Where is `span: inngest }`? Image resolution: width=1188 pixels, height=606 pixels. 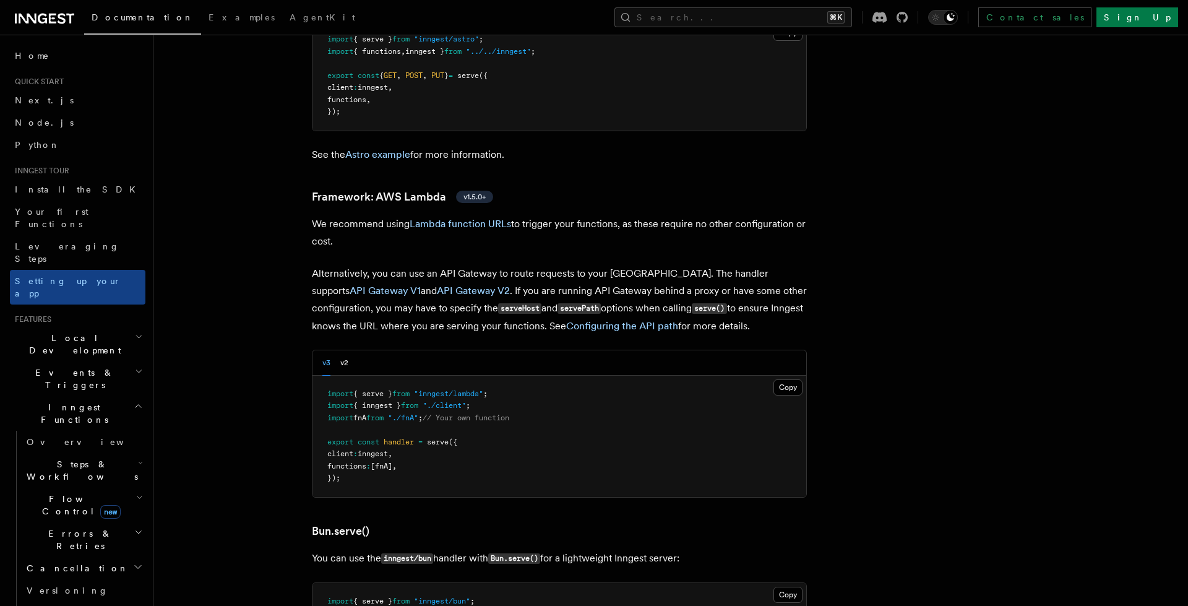 span: inngest } is located at coordinates (424, 51).